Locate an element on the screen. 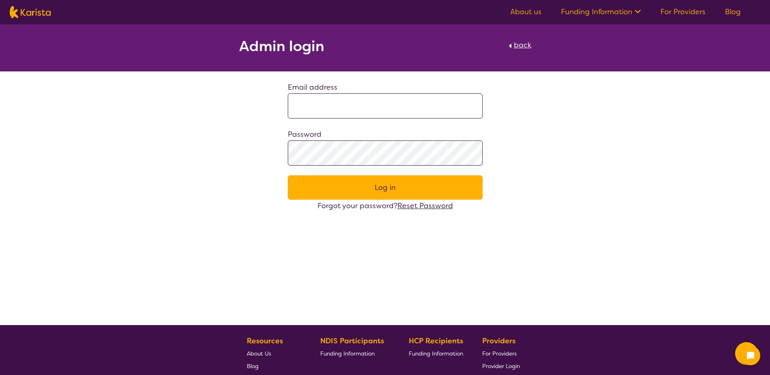 This screenshot has width=770, height=375. span: Provider Login is located at coordinates (501, 366).